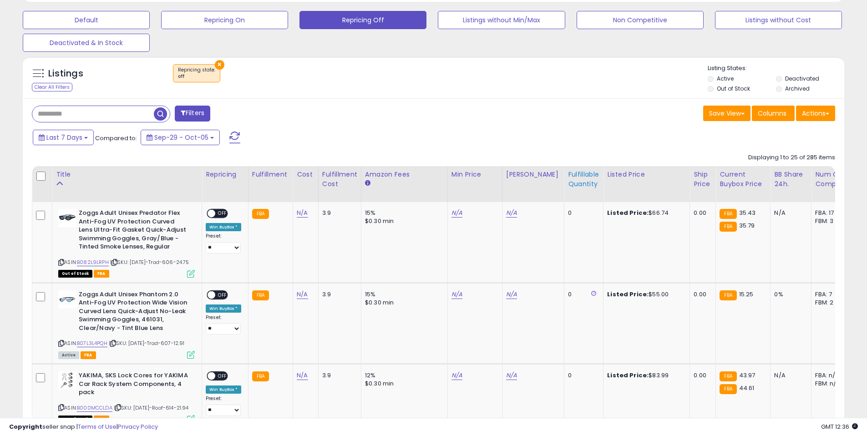 The image size is (867, 436). What do you see at coordinates (773, 113) in the screenshot?
I see `button: Columns` at bounding box center [773, 113].